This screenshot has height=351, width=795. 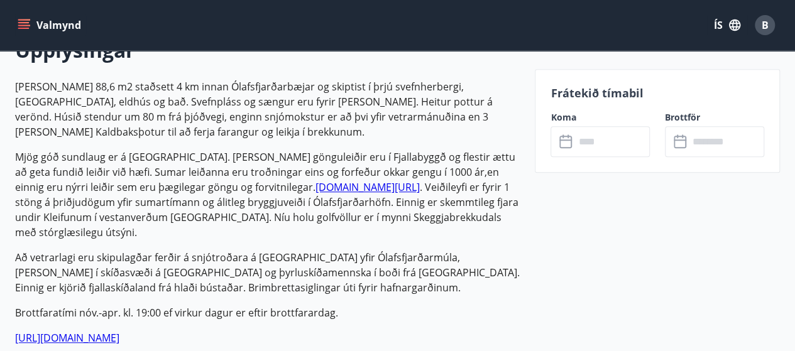 I want to click on span: B, so click(x=765, y=25).